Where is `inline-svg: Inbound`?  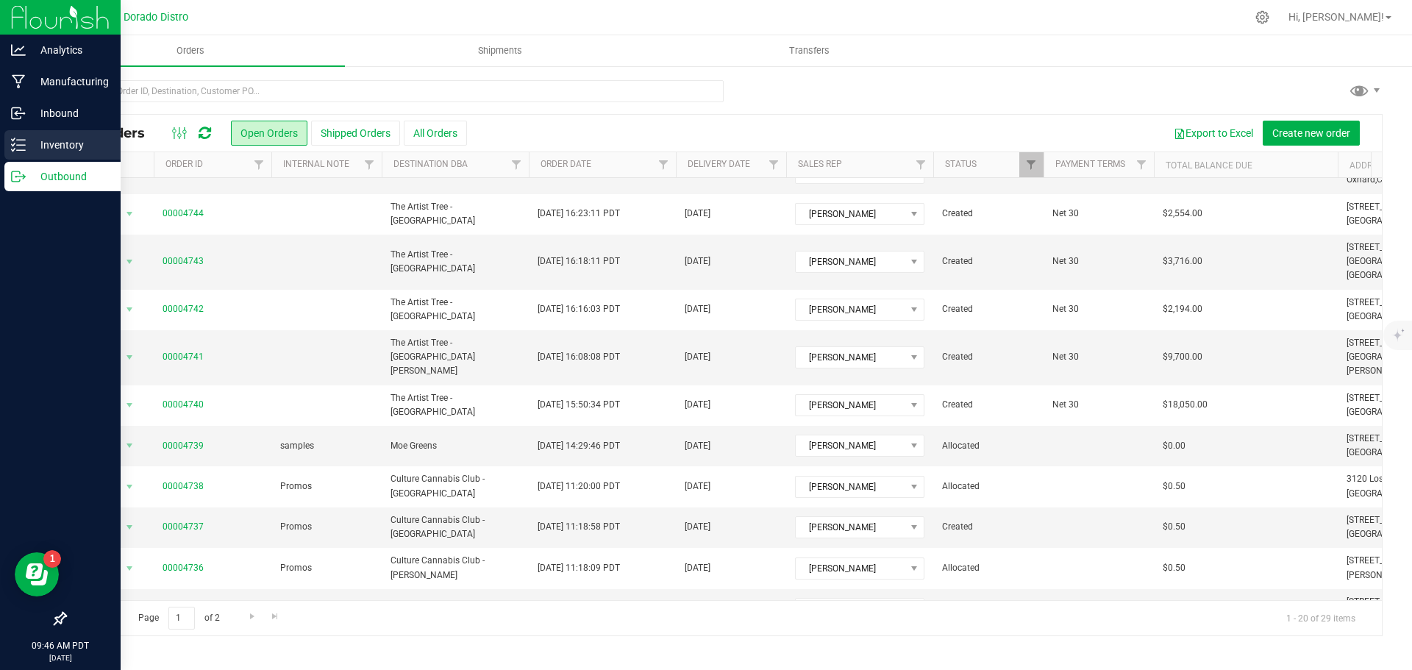 inline-svg: Inbound is located at coordinates (18, 113).